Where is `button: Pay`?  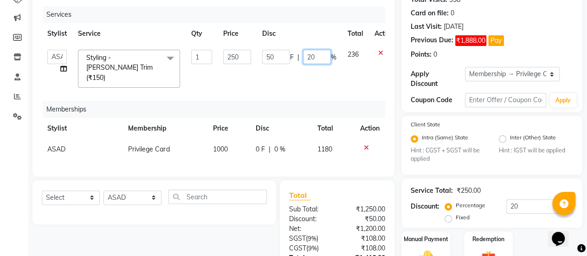 button: Pay is located at coordinates (496, 40).